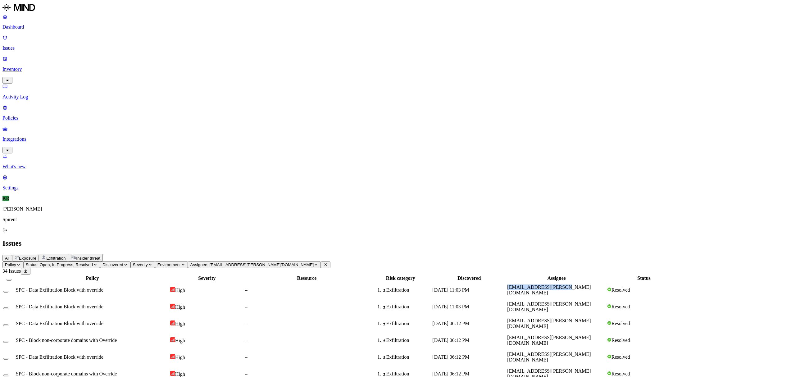 This screenshot has height=377, width=795. Describe the element at coordinates (307, 278) in the screenshot. I see `div: Resource` at that location.